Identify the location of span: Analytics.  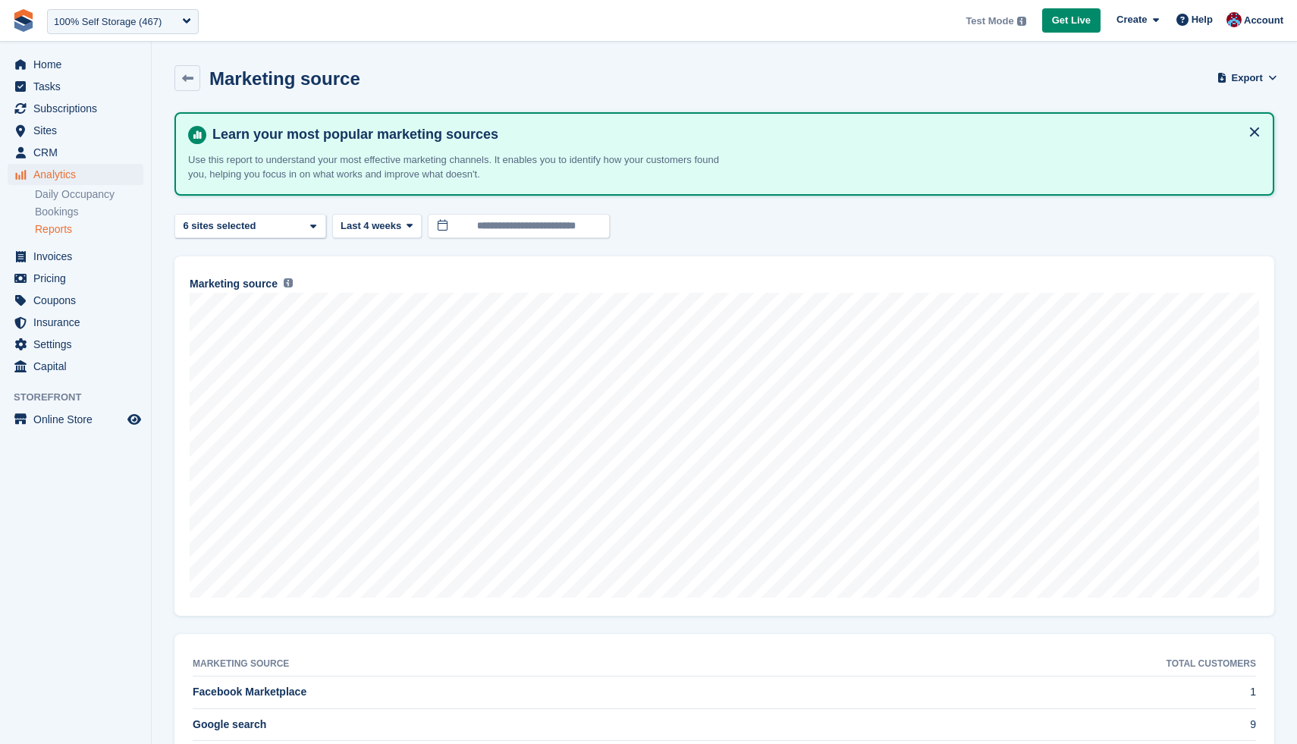
(79, 174).